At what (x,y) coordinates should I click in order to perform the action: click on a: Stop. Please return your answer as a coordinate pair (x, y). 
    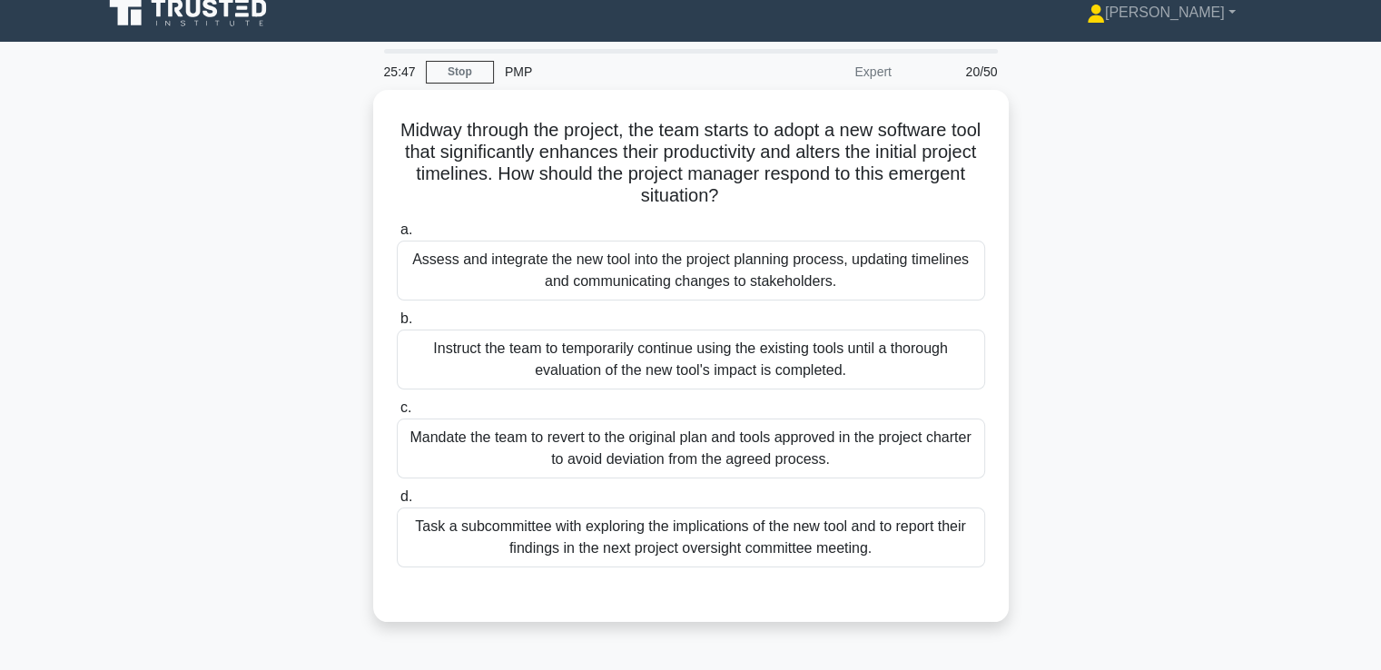
    Looking at the image, I should click on (460, 72).